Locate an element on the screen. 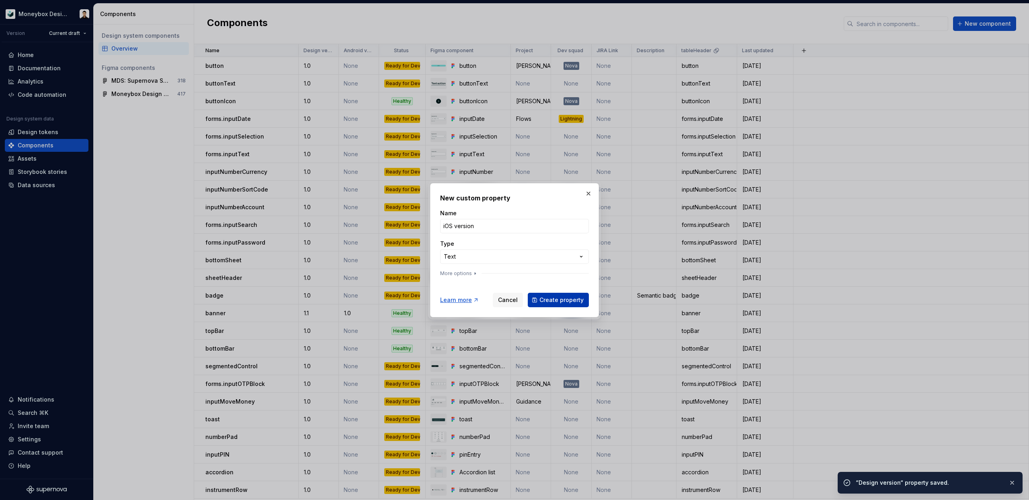  button: Create property is located at coordinates (558, 300).